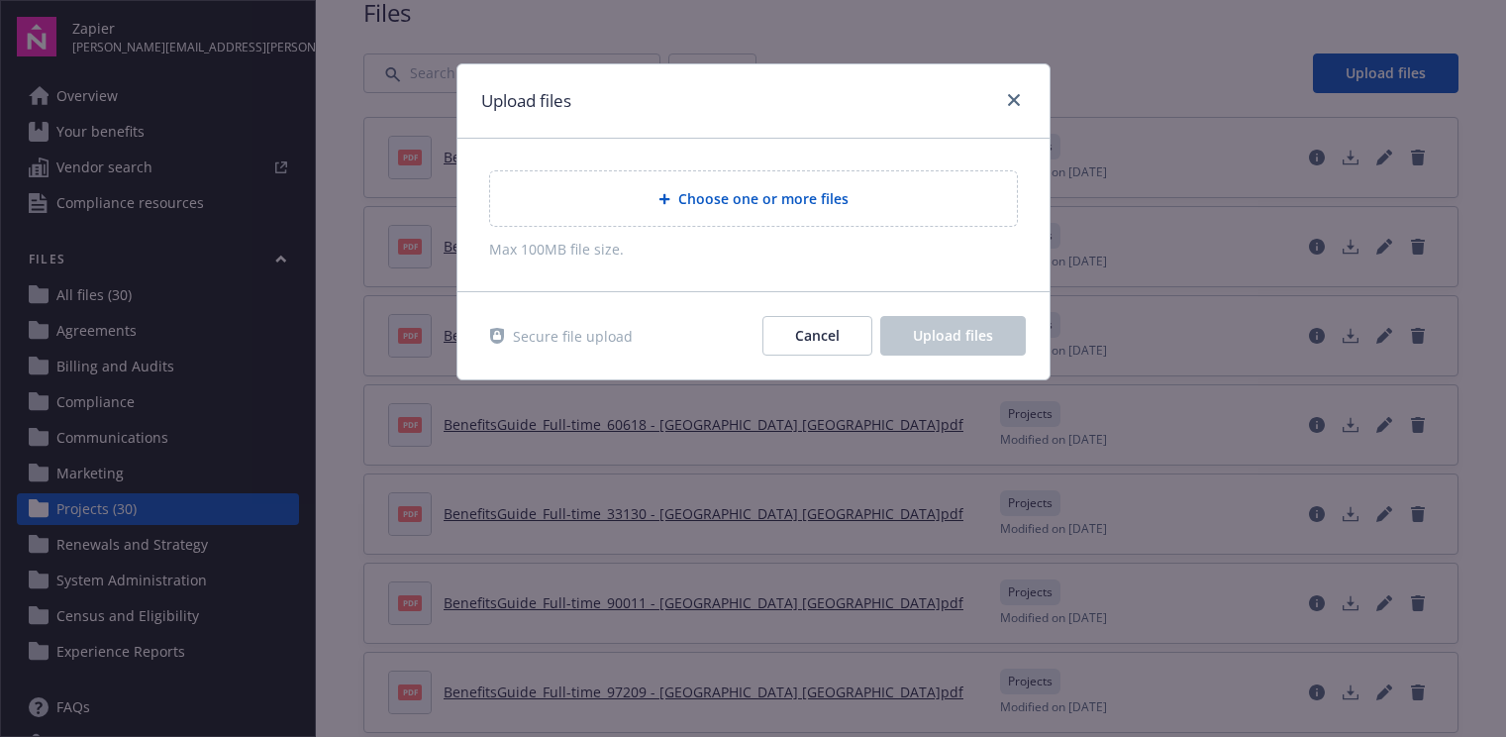 This screenshot has height=737, width=1506. What do you see at coordinates (763, 198) in the screenshot?
I see `span: Choose one or more files` at bounding box center [763, 198].